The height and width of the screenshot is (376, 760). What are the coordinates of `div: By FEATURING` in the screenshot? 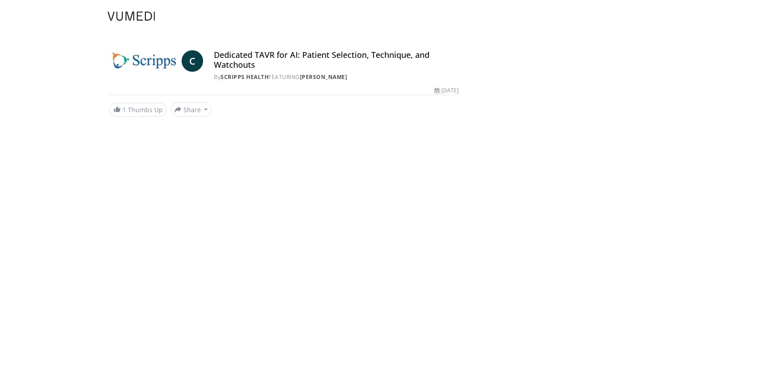 It's located at (336, 77).